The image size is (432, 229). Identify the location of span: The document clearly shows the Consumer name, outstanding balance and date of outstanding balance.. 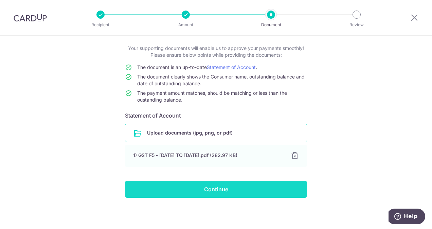
(221, 80).